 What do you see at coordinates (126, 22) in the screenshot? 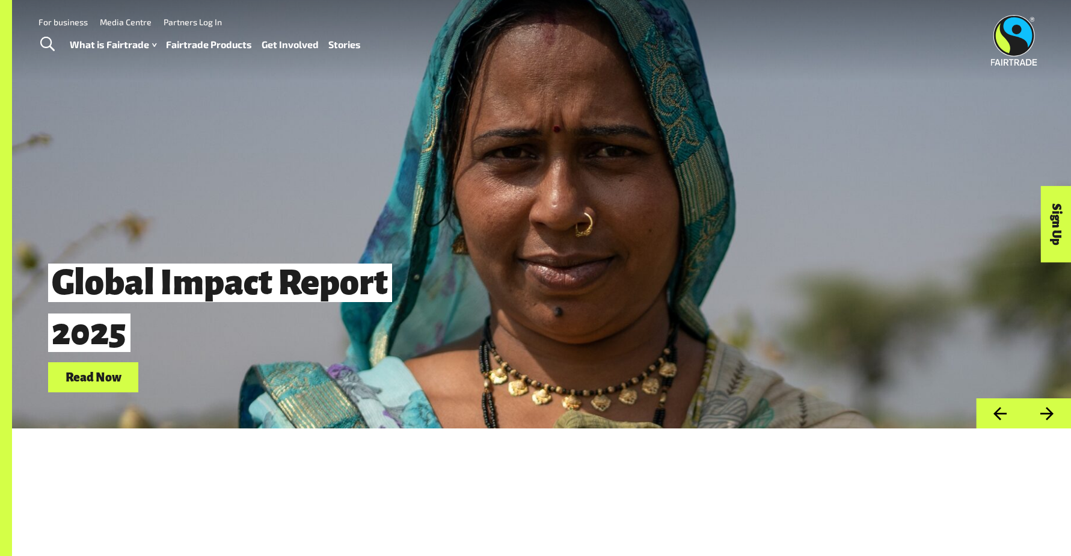
I see `a: Media Centre` at bounding box center [126, 22].